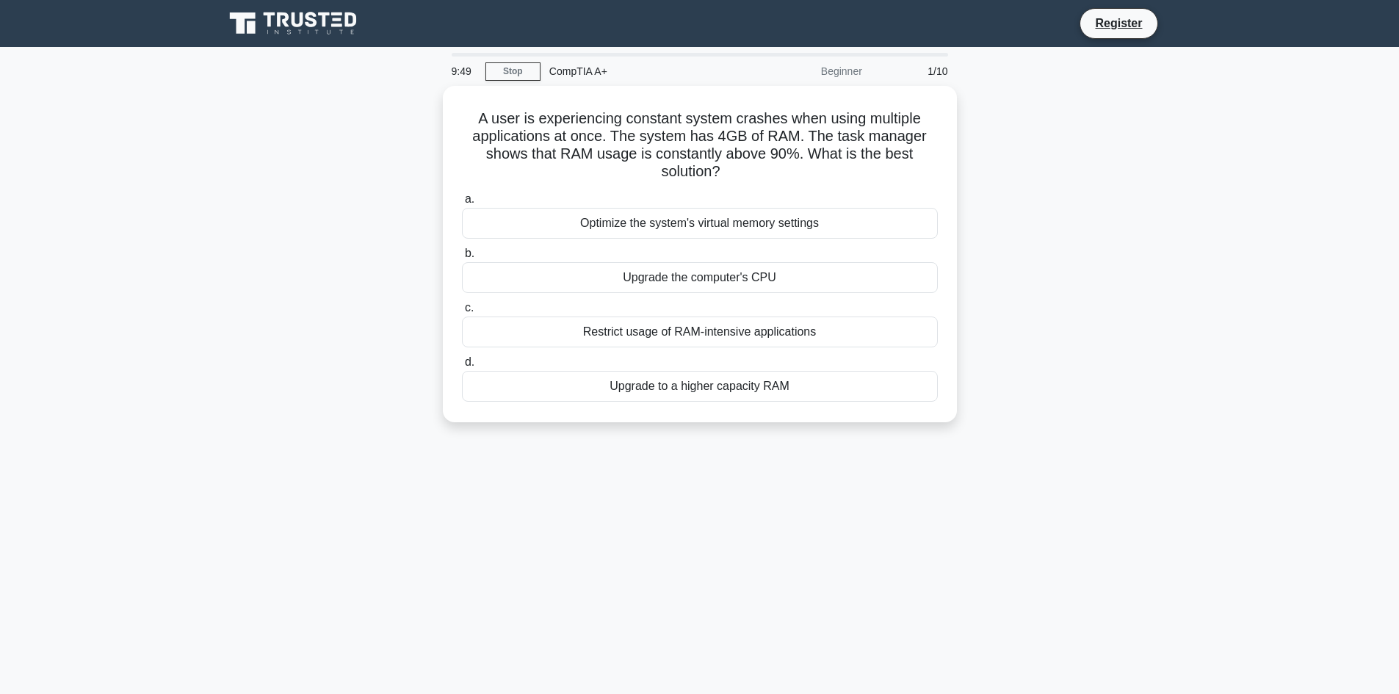  Describe the element at coordinates (700, 332) in the screenshot. I see `div: Restrict usage of RAM-intensive applications` at that location.